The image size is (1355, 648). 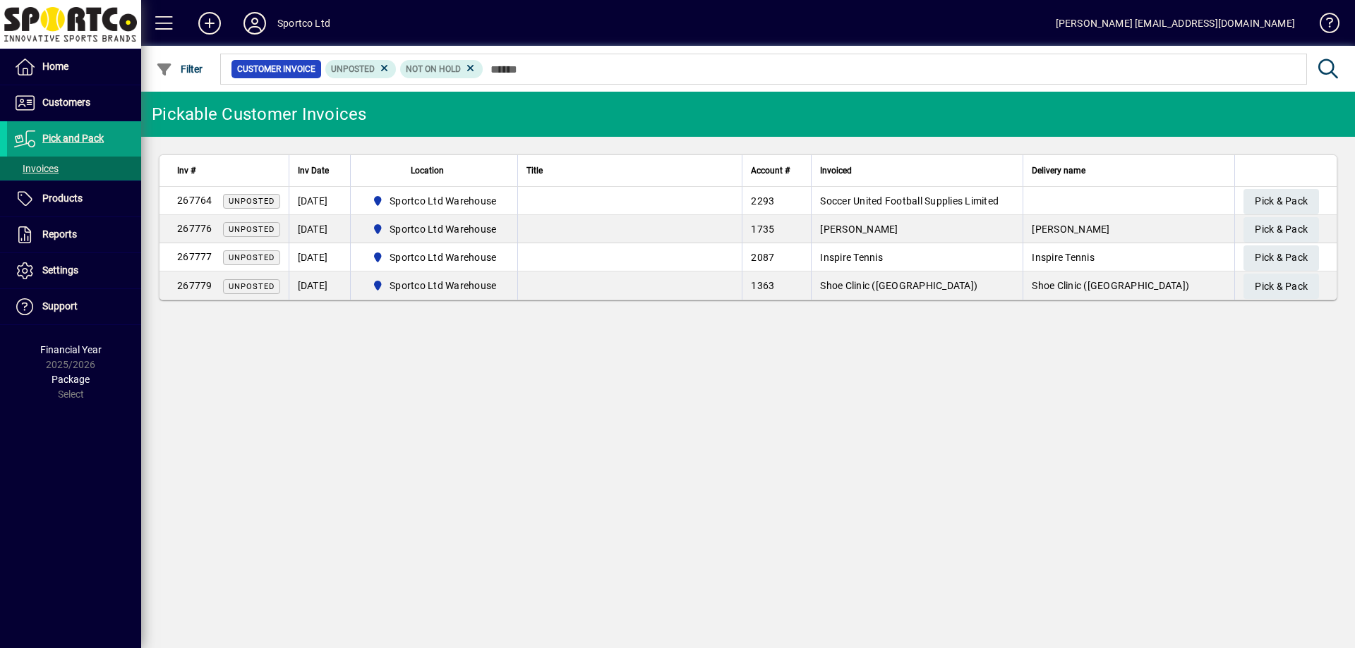 I want to click on span: Pick and Pack, so click(x=73, y=138).